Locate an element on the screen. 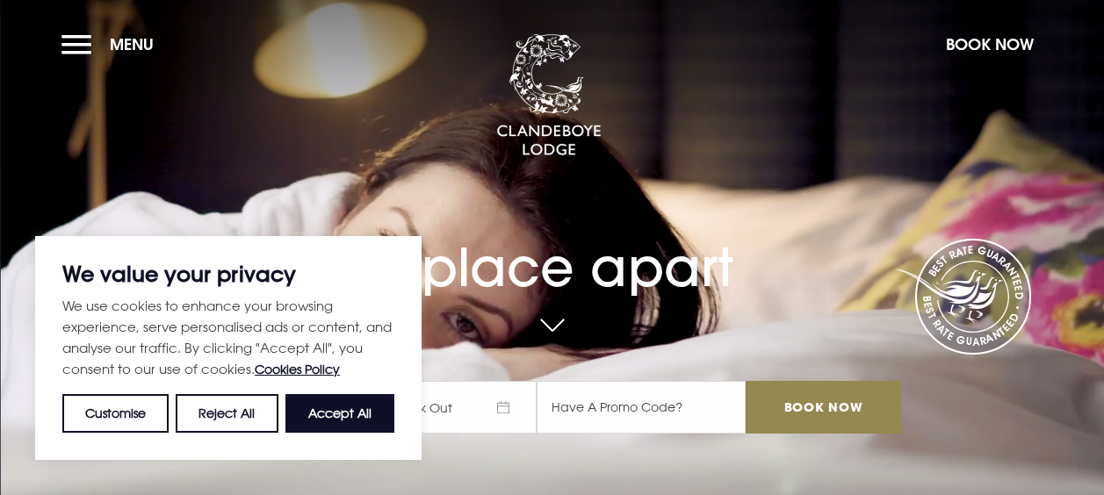 This screenshot has width=1104, height=495. button: Reject All is located at coordinates (227, 414).